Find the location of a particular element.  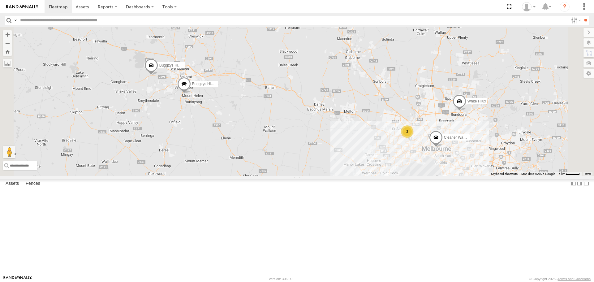

div: © Copyright 2025 - is located at coordinates (560, 279).